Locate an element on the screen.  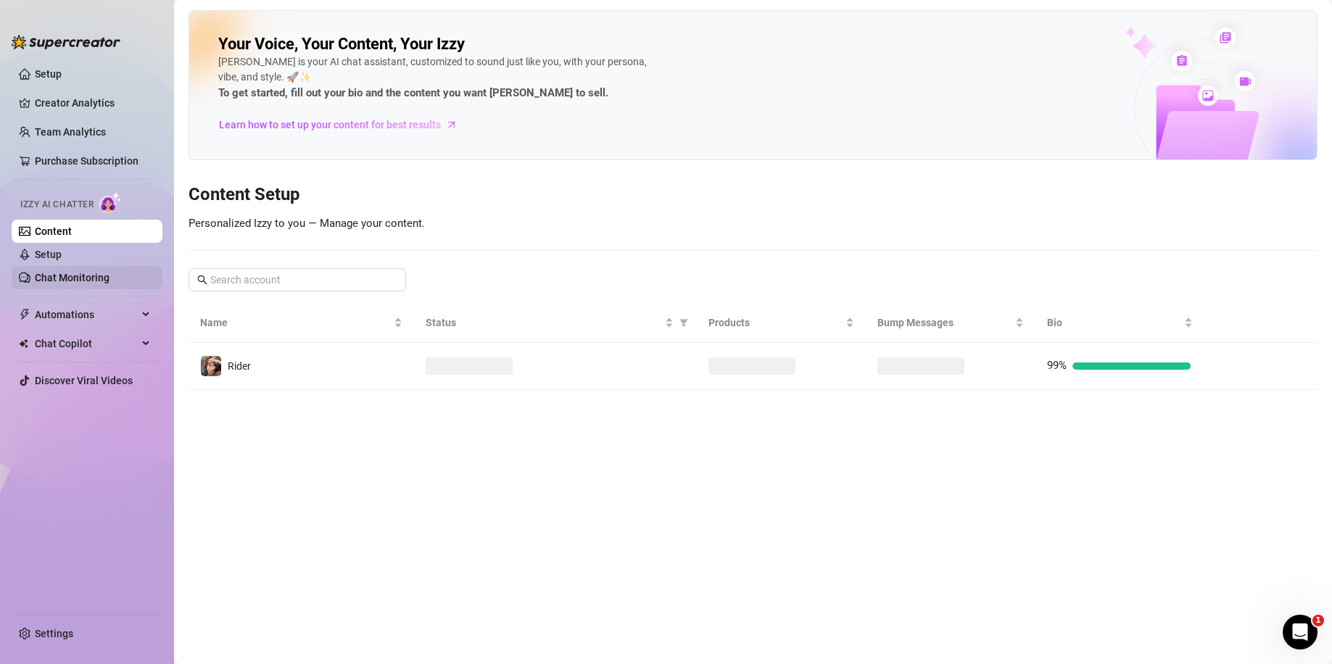
a: Chat Monitoring is located at coordinates (72, 278).